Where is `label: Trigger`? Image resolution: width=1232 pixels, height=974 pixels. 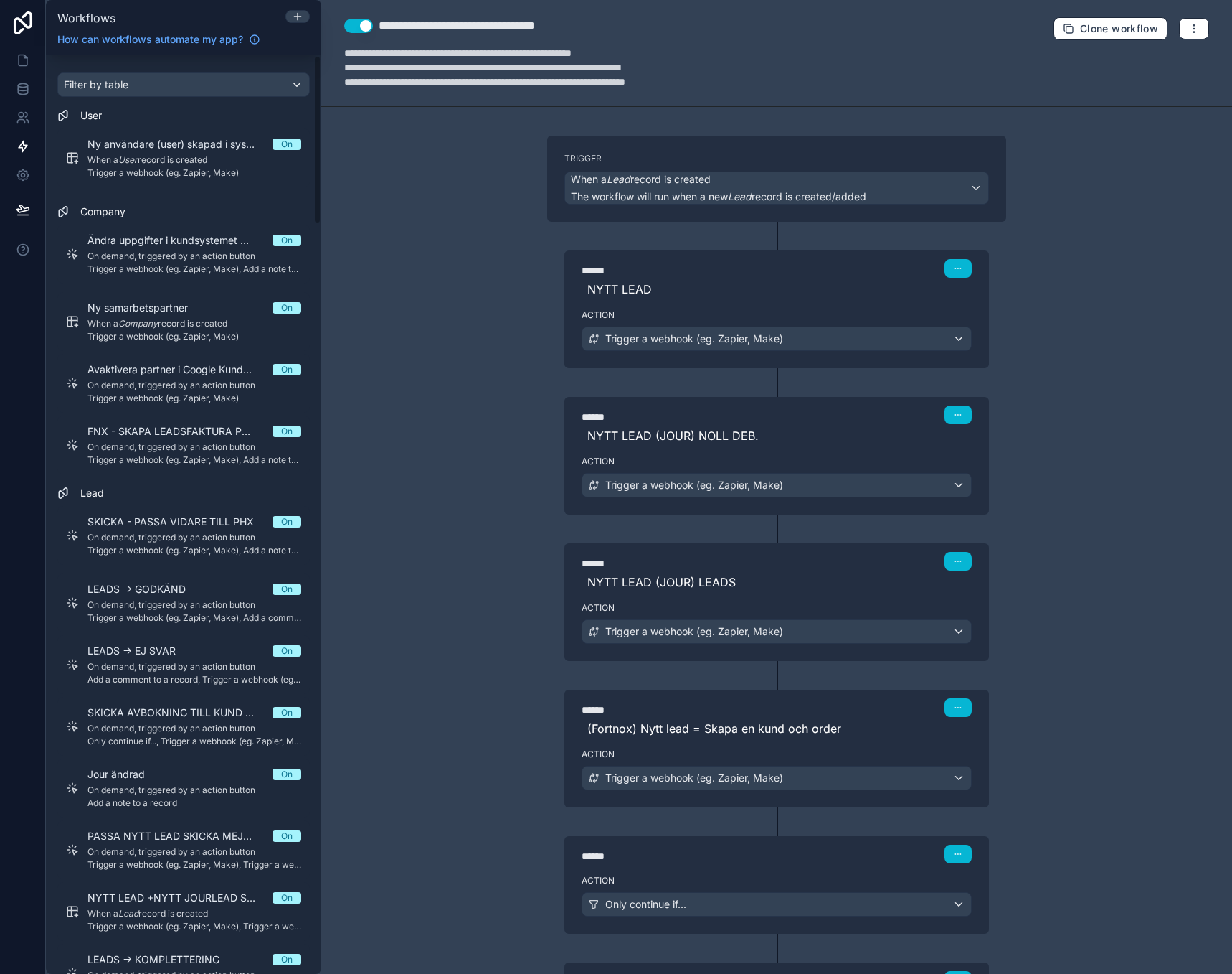 label: Trigger is located at coordinates (776, 158).